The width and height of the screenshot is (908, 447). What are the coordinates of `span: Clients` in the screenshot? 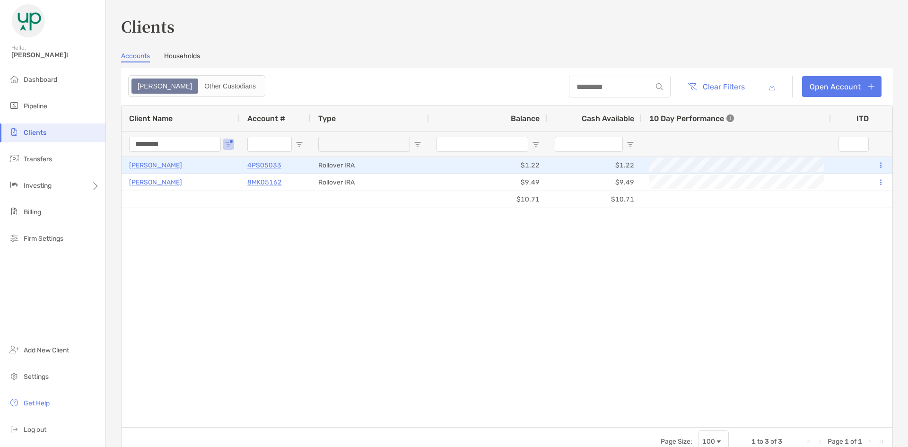 It's located at (35, 132).